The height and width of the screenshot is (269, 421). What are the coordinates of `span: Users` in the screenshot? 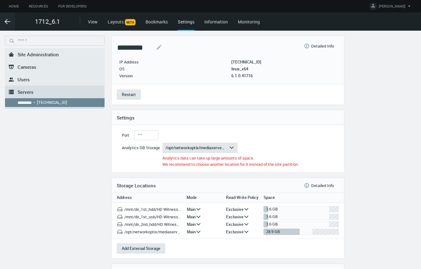 It's located at (23, 80).